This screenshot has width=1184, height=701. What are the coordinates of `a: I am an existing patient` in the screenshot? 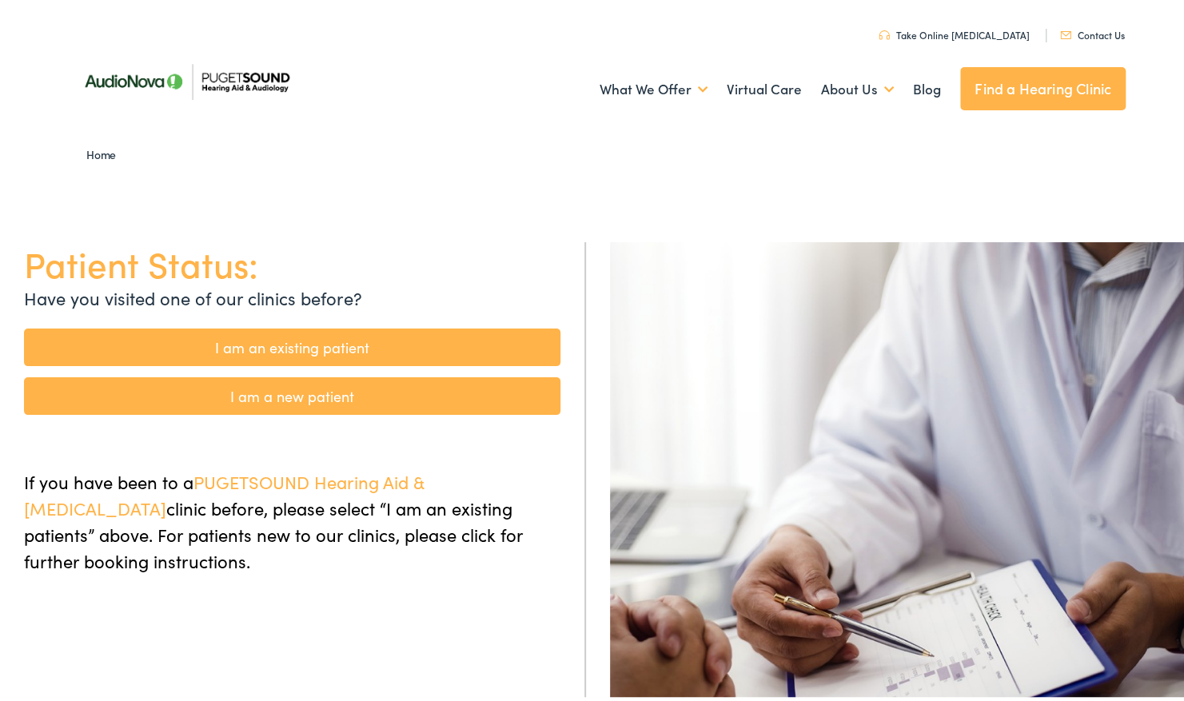 It's located at (292, 344).